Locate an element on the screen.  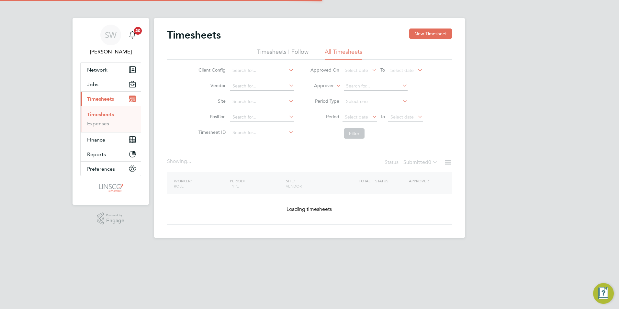
button: New Timesheet is located at coordinates (430, 34).